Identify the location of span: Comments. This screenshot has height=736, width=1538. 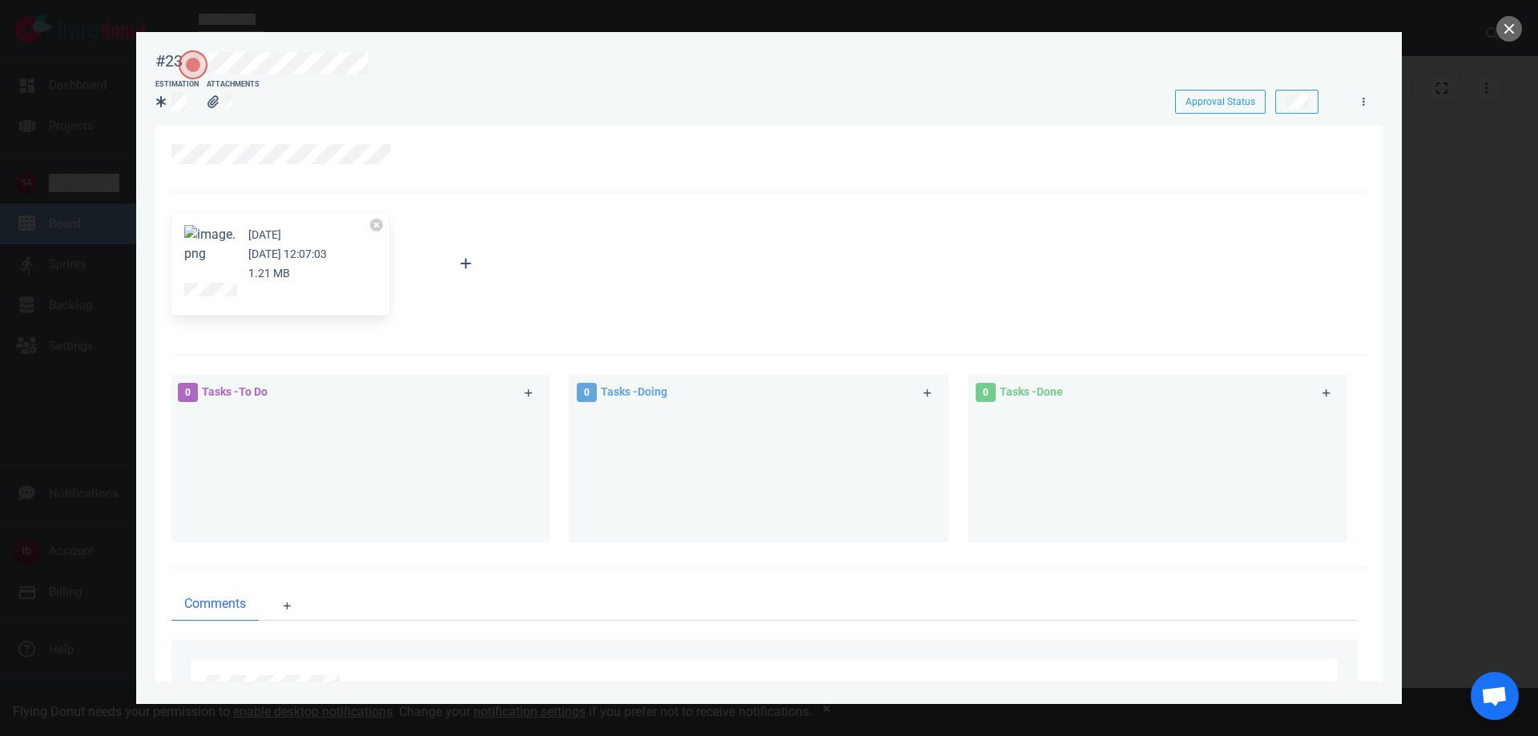
(215, 604).